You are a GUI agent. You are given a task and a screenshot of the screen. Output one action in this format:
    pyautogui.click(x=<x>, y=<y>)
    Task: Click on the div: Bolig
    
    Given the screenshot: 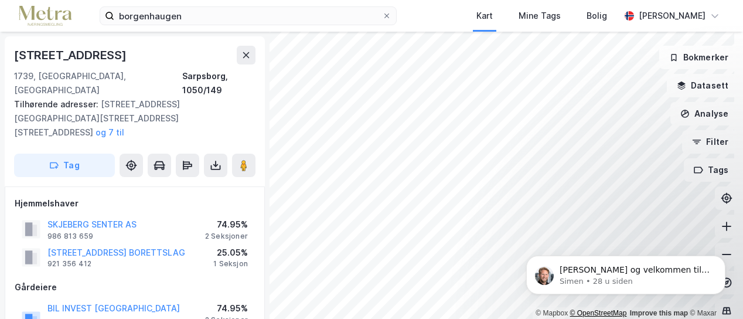 What is the action you would take?
    pyautogui.click(x=597, y=16)
    